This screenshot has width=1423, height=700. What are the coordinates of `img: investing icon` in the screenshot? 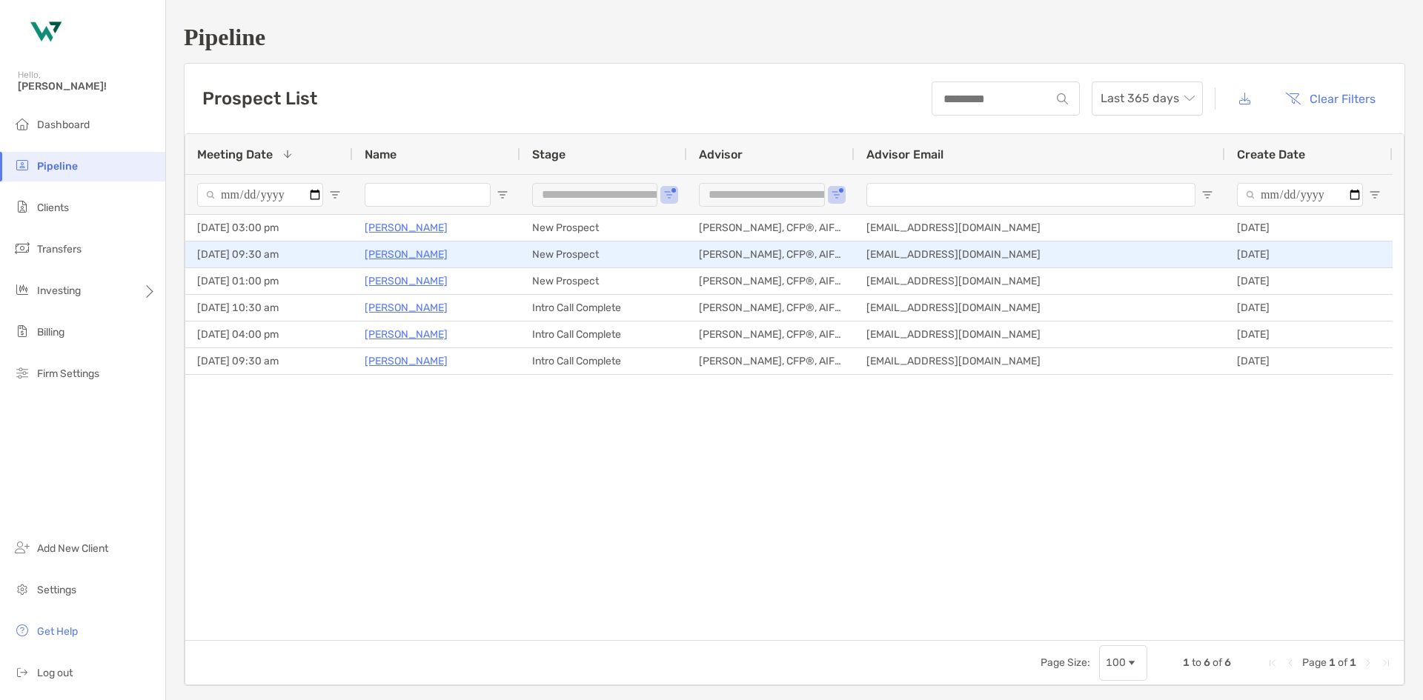 It's located at (22, 290).